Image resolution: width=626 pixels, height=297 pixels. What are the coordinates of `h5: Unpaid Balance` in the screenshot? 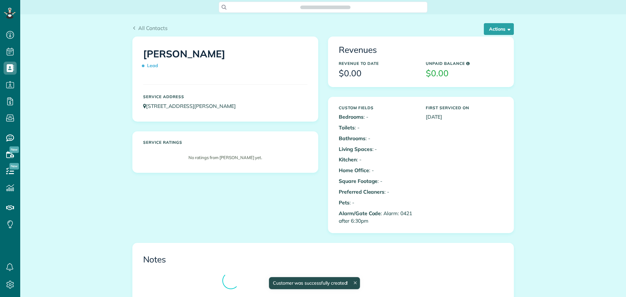 It's located at (464, 63).